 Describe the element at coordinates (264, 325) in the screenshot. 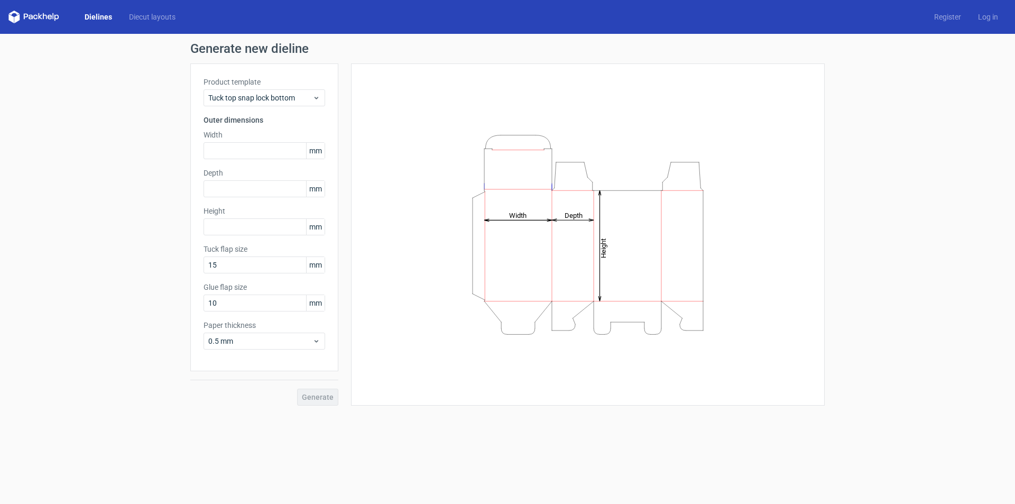

I see `label: Paper thickness` at that location.